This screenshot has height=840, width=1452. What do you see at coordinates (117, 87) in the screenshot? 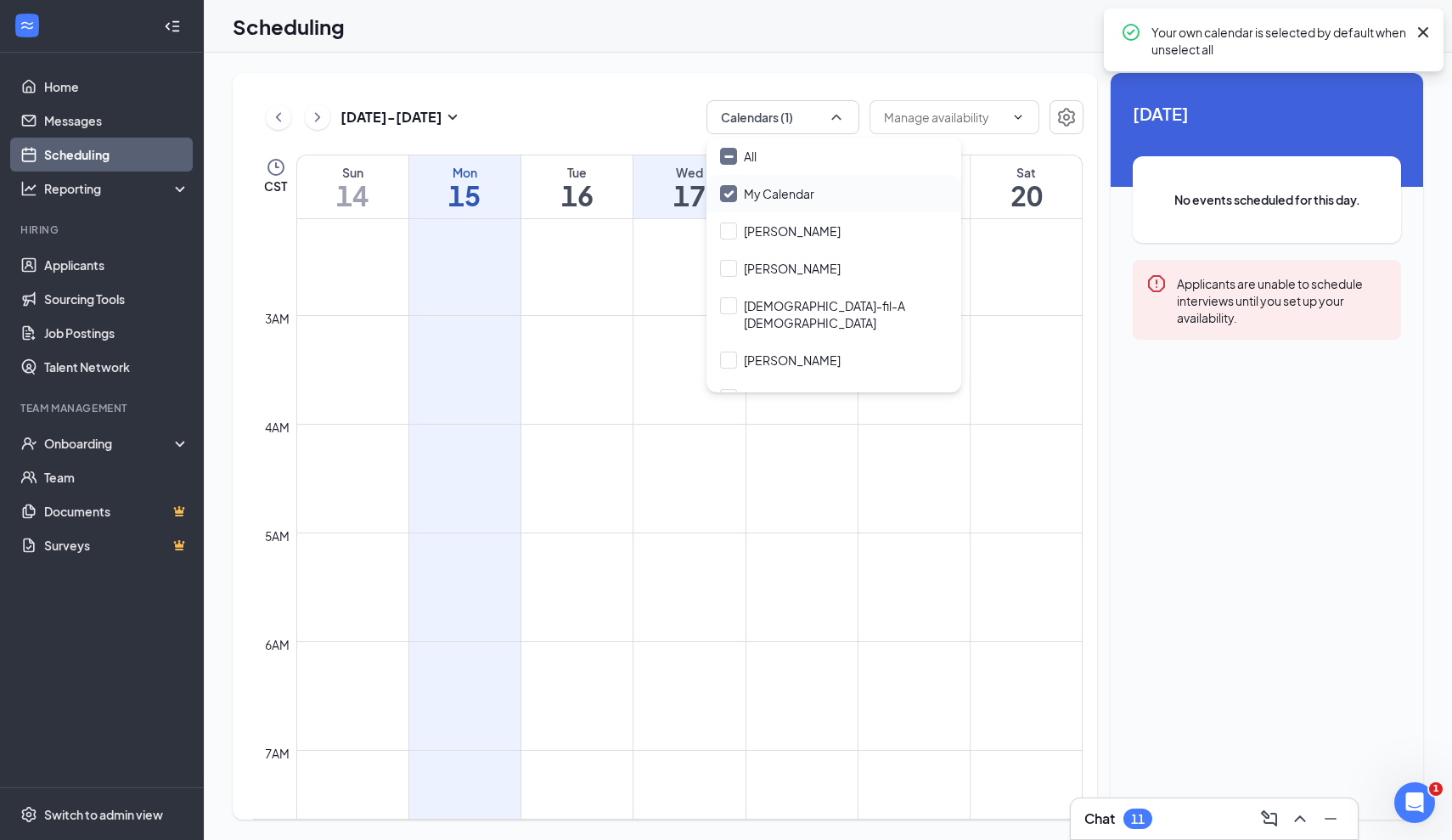
I see `a: Home` at bounding box center [117, 87].